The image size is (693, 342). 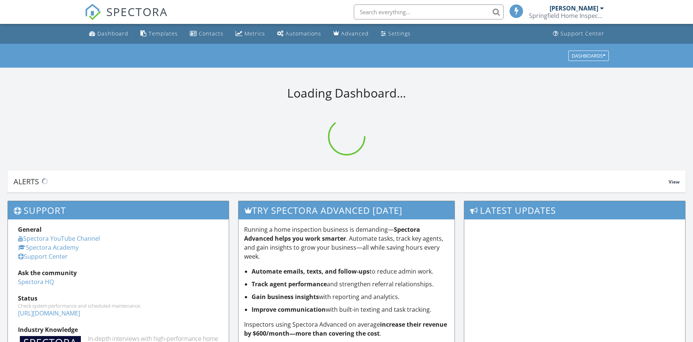 What do you see at coordinates (588, 56) in the screenshot?
I see `button: Dashboards` at bounding box center [588, 56].